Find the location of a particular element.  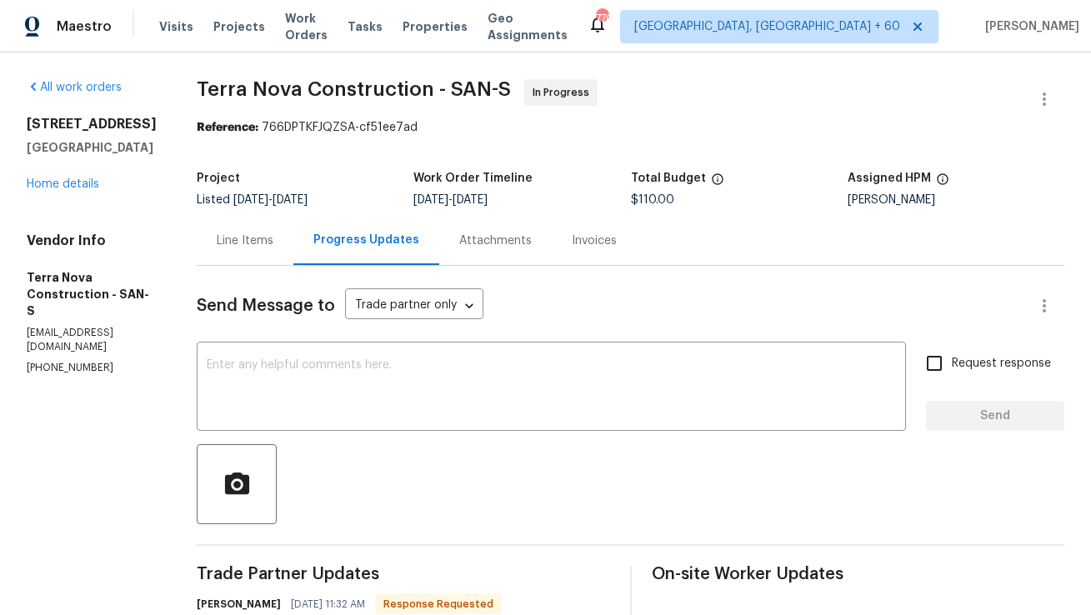

span: Tasks is located at coordinates (365, 27).